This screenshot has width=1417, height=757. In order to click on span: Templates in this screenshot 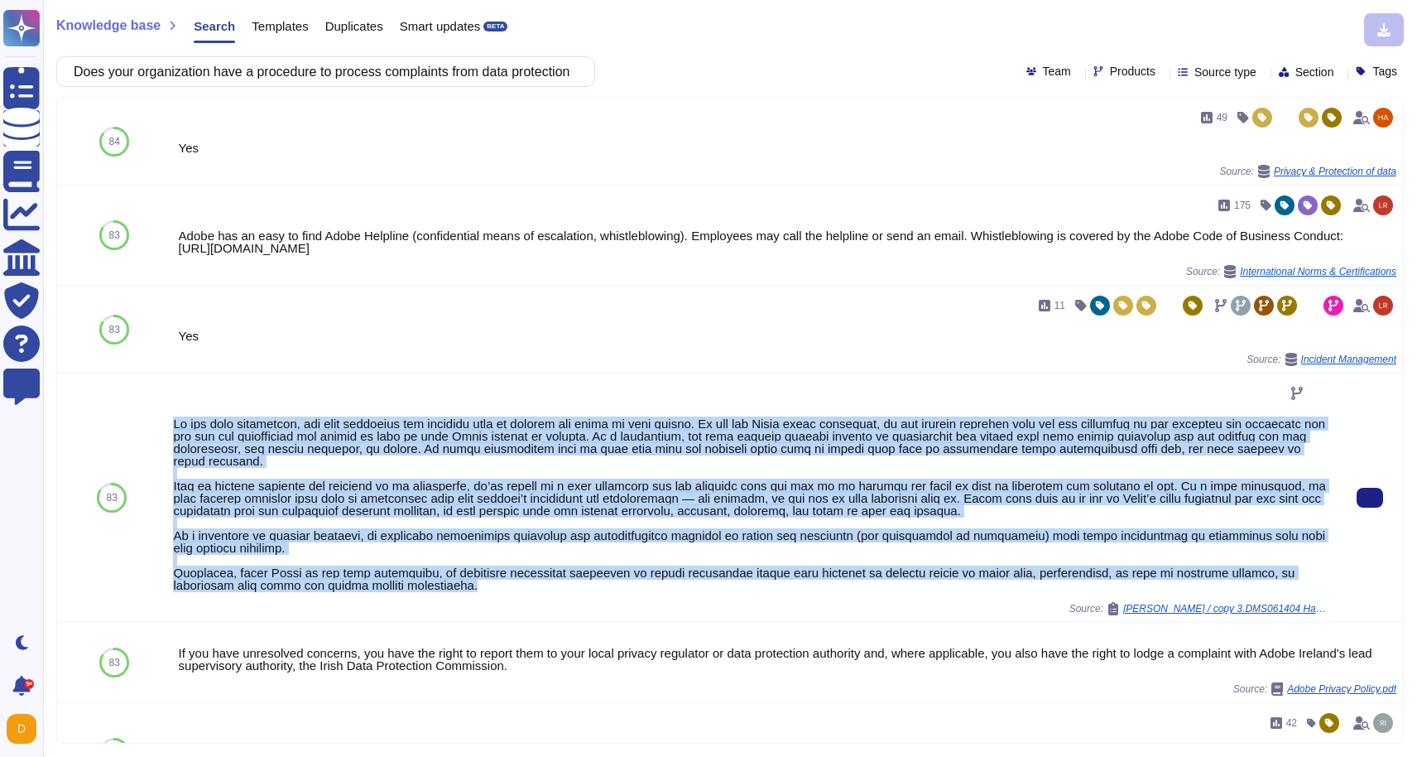, I will do `click(280, 26)`.